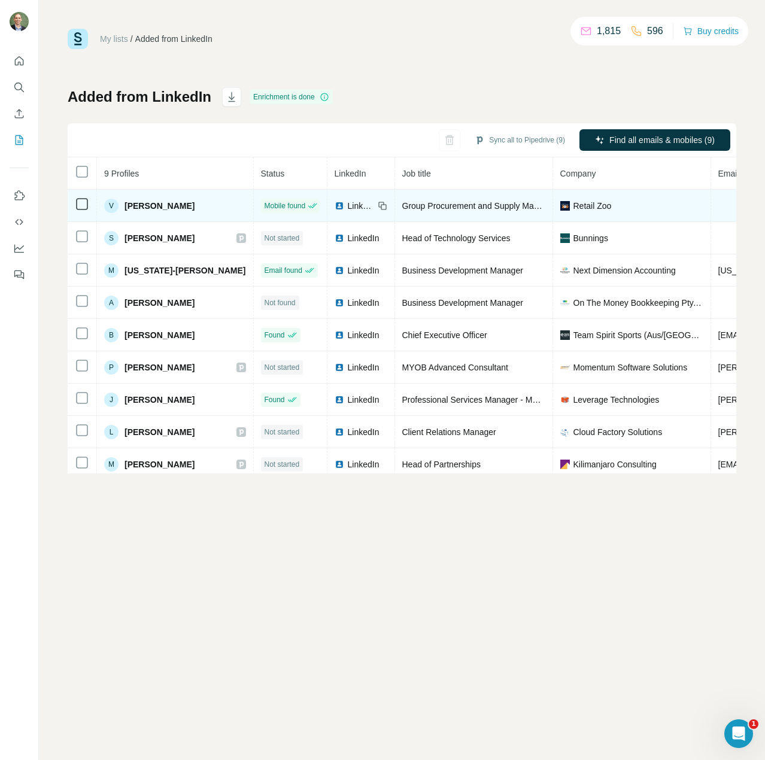 Image resolution: width=765 pixels, height=760 pixels. I want to click on div: B, so click(111, 335).